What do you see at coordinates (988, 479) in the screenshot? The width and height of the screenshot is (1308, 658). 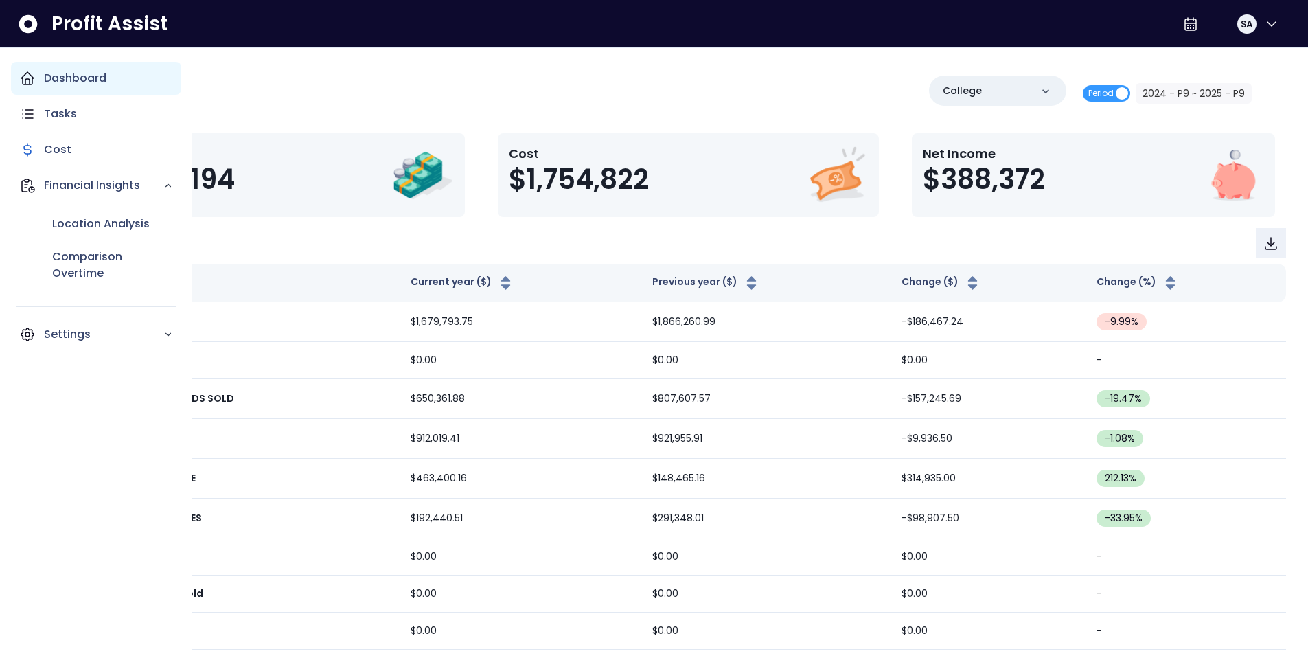 I see `td: $314,935.00` at bounding box center [988, 479].